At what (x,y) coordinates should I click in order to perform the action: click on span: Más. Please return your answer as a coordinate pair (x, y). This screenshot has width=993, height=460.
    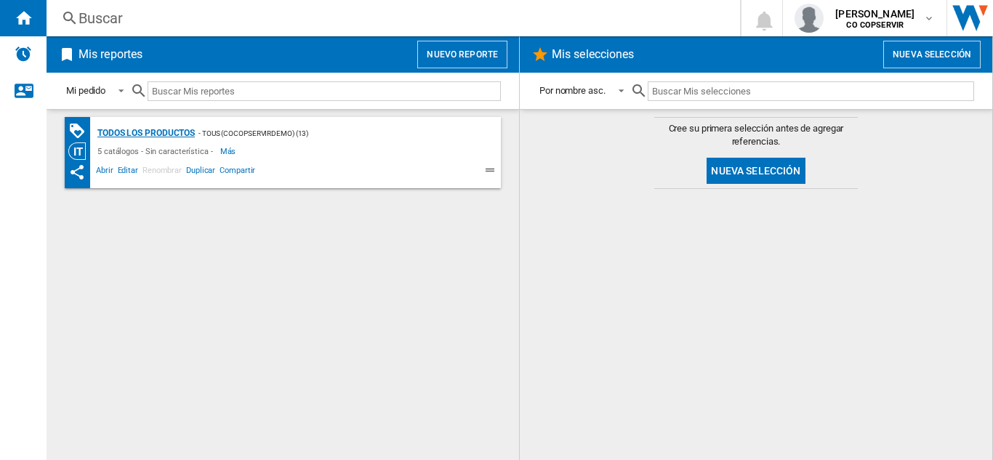
    Looking at the image, I should click on (229, 151).